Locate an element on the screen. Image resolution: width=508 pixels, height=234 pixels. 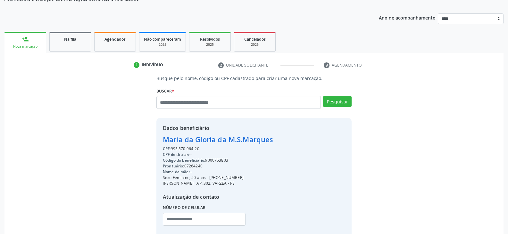
span: Não compareceram is located at coordinates (163, 39).